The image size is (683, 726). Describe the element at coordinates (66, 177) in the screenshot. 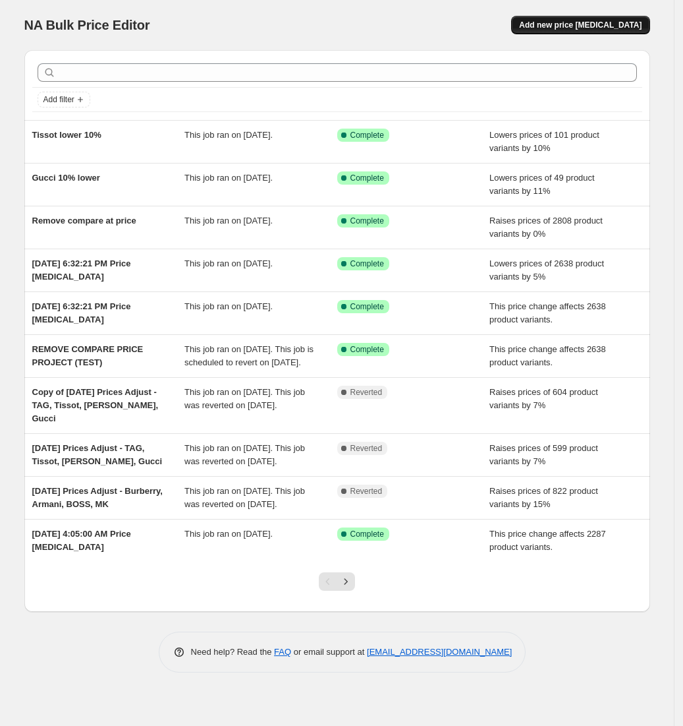

I see `span: Gucci 10% lower` at that location.